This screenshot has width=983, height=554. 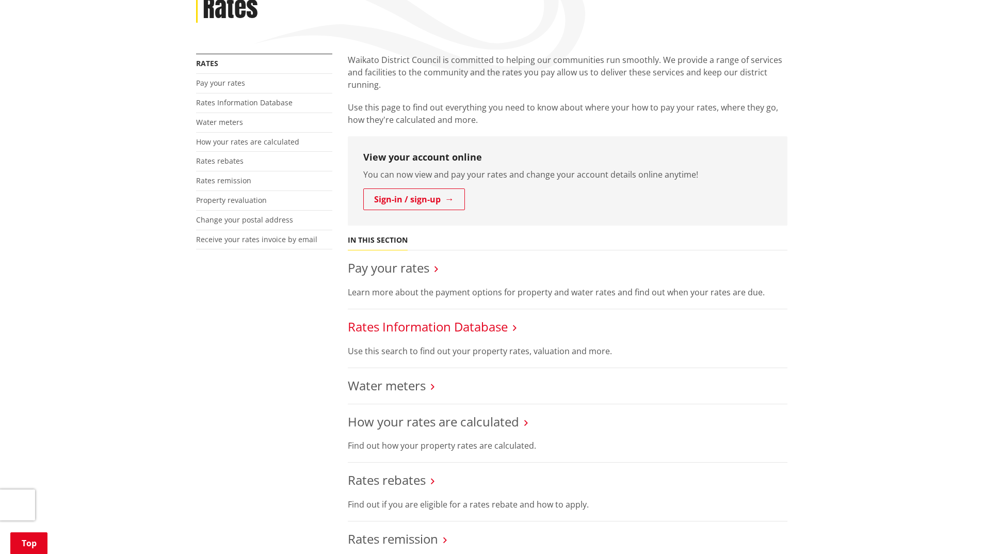 What do you see at coordinates (568, 351) in the screenshot?
I see `p: Use this search to find out your property rates, valuation and more.` at bounding box center [568, 351].